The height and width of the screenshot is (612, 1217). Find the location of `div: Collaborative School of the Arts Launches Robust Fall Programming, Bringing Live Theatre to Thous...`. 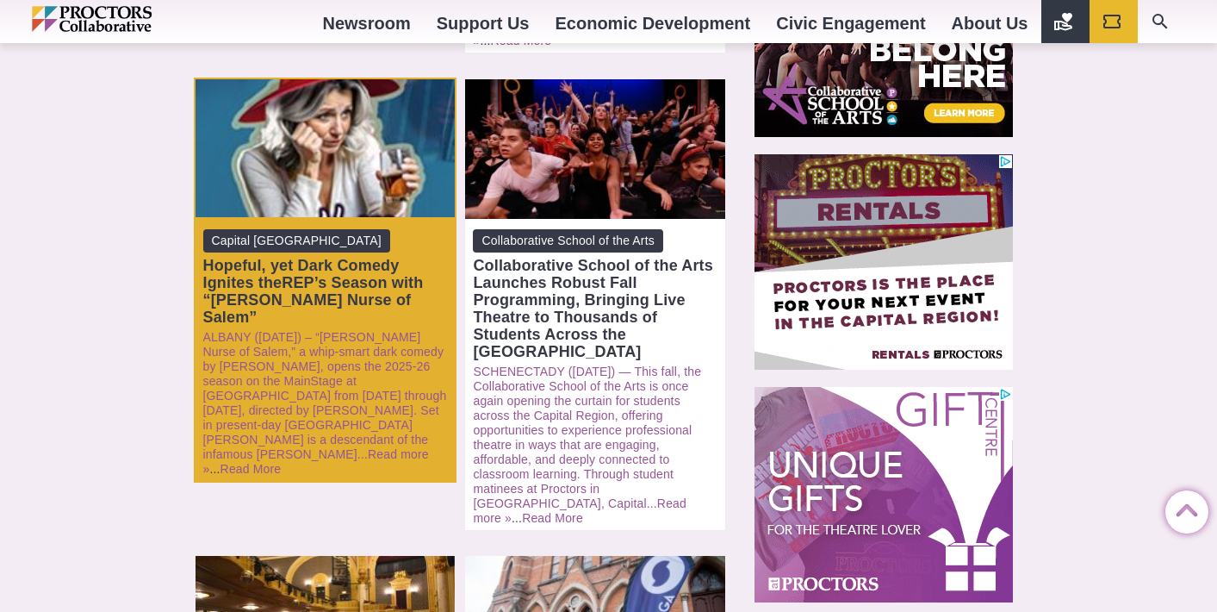

div: Collaborative School of the Arts Launches Robust Fall Programming, Bringing Live Theatre to Thous... is located at coordinates (595, 308).